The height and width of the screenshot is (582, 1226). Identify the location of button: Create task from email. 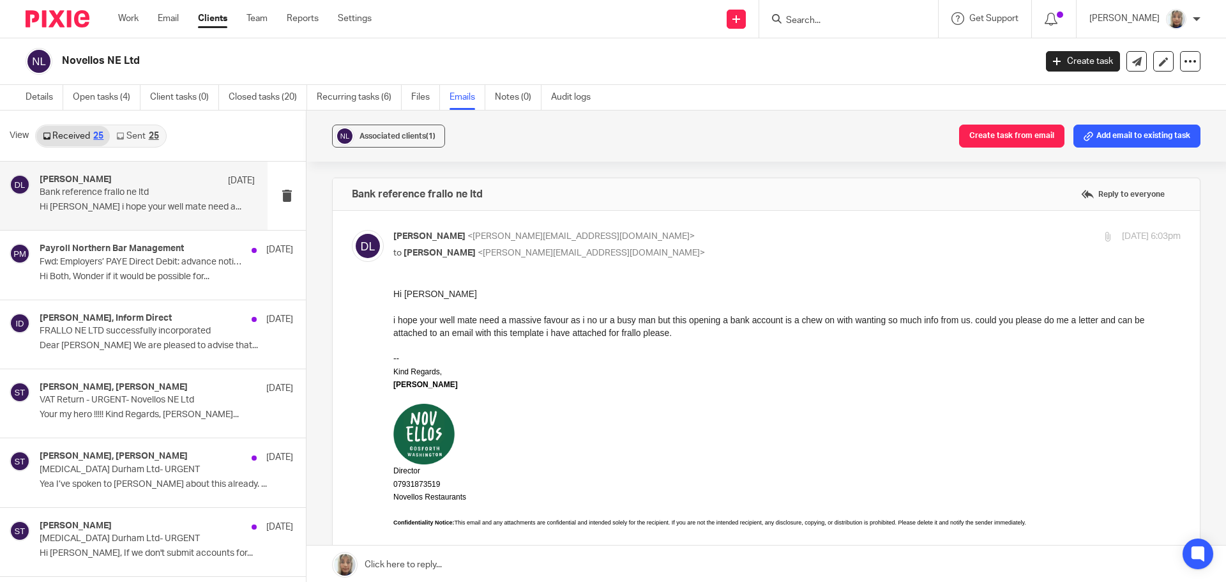
(1012, 136).